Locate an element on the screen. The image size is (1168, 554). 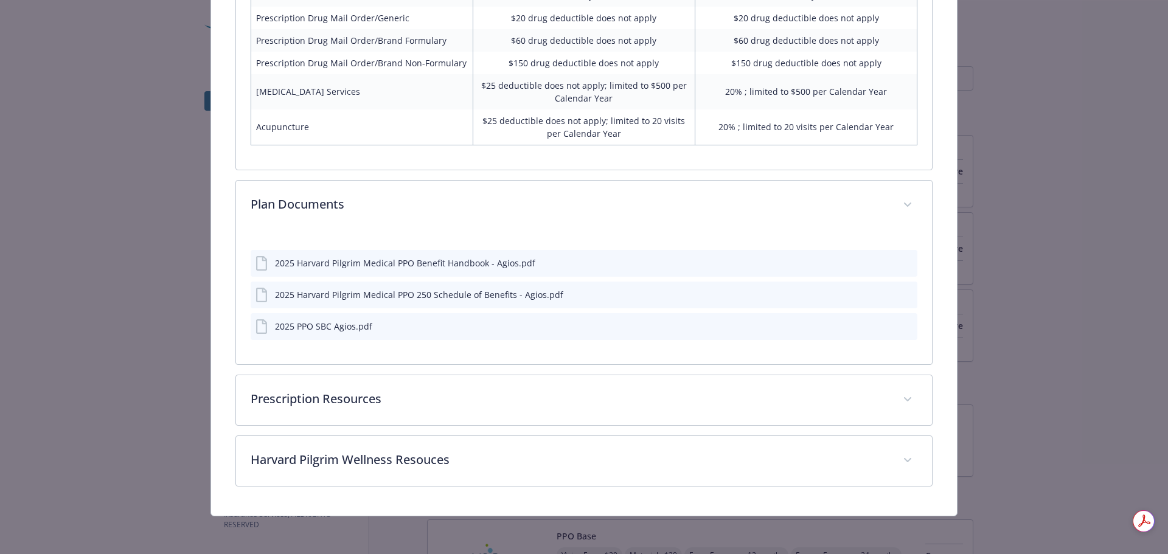
div: Harvard Pilgrim Wellness Resouces is located at coordinates (584, 461).